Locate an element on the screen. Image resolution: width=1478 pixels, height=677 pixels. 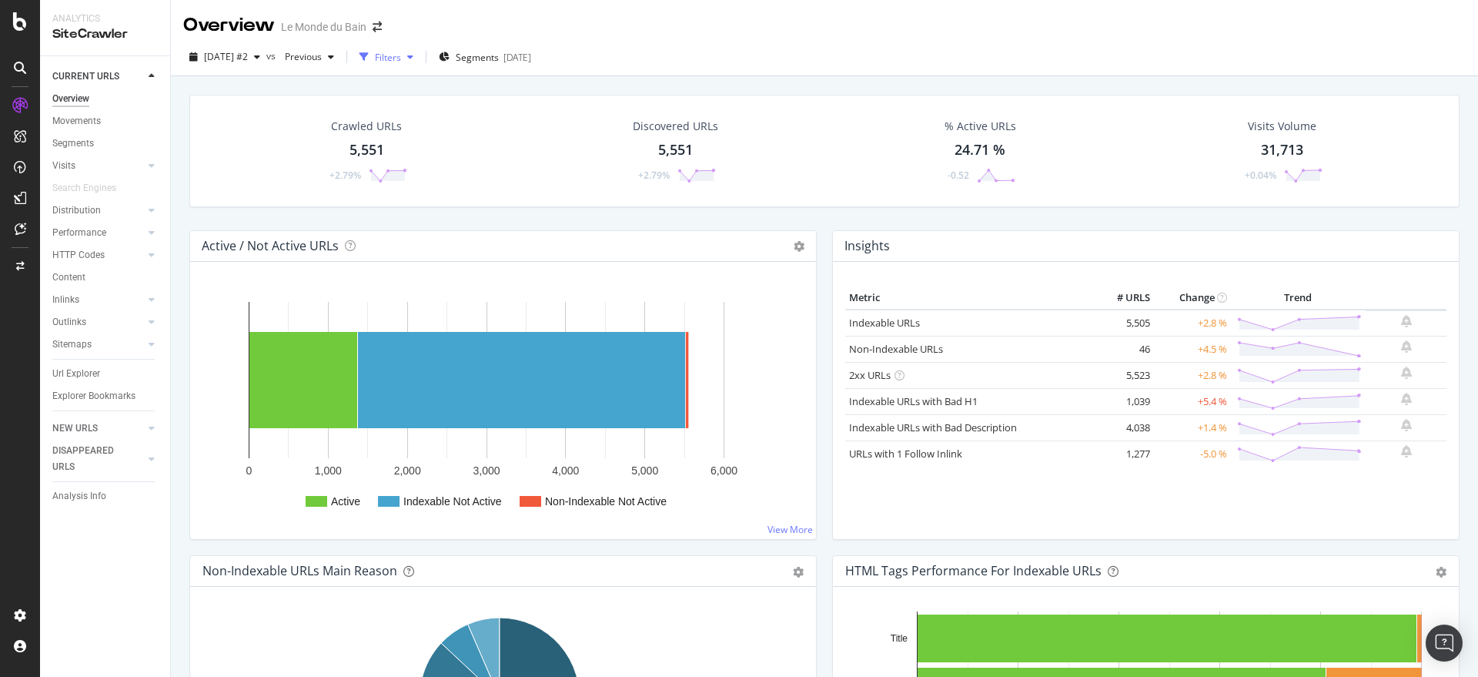
button: Previous is located at coordinates (309, 57).